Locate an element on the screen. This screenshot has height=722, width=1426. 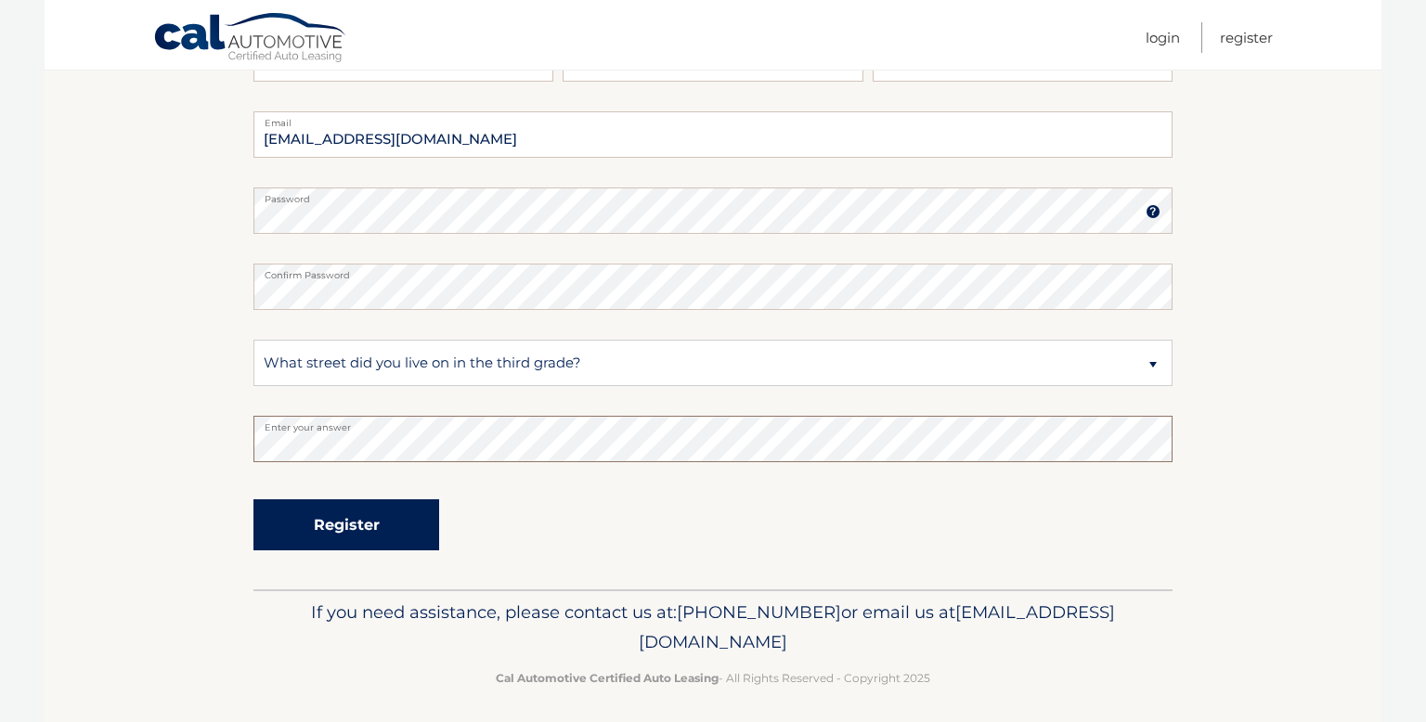
input: Email is located at coordinates (713, 135).